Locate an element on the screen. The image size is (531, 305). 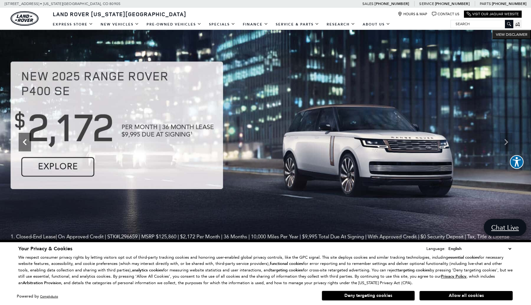
a: Hours & Map is located at coordinates (413, 14).